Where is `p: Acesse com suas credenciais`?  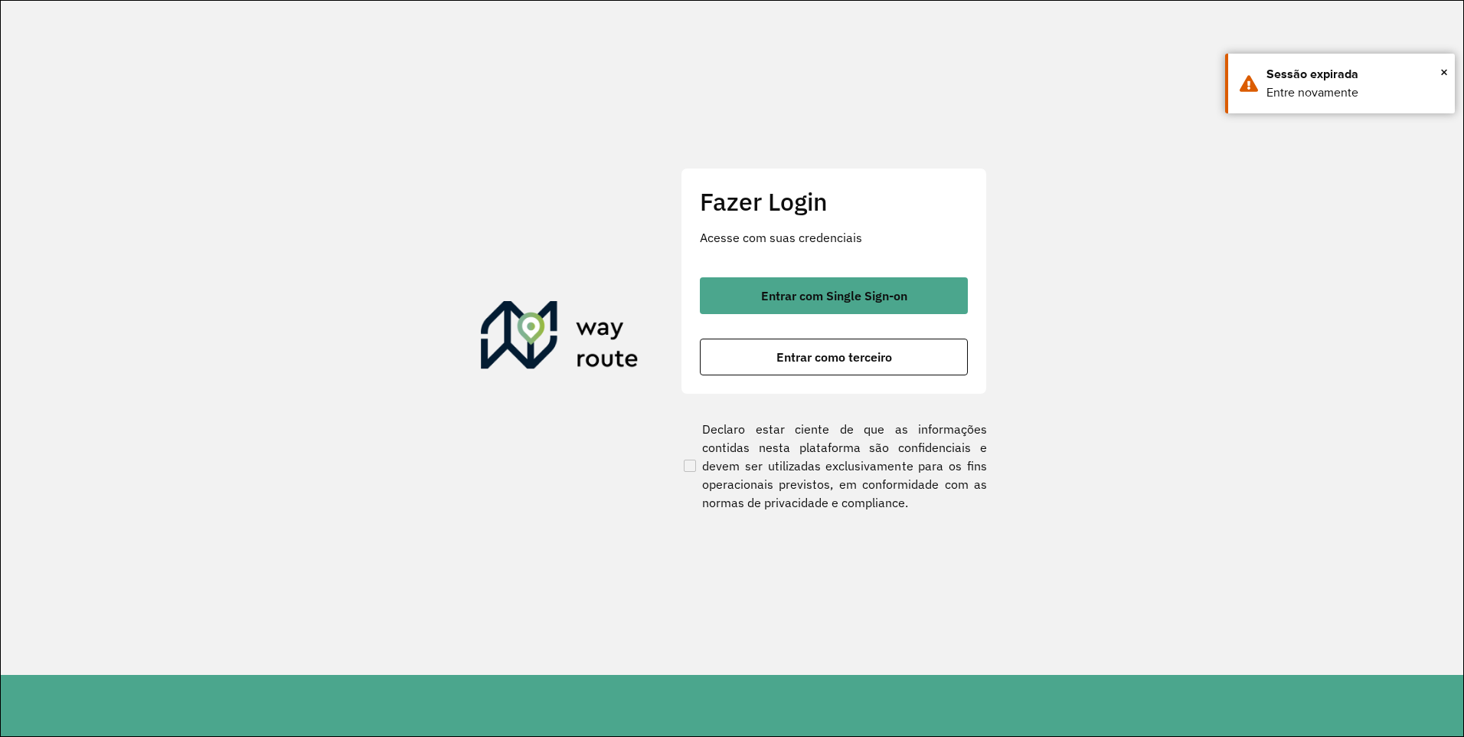
p: Acesse com suas credenciais is located at coordinates (834, 237).